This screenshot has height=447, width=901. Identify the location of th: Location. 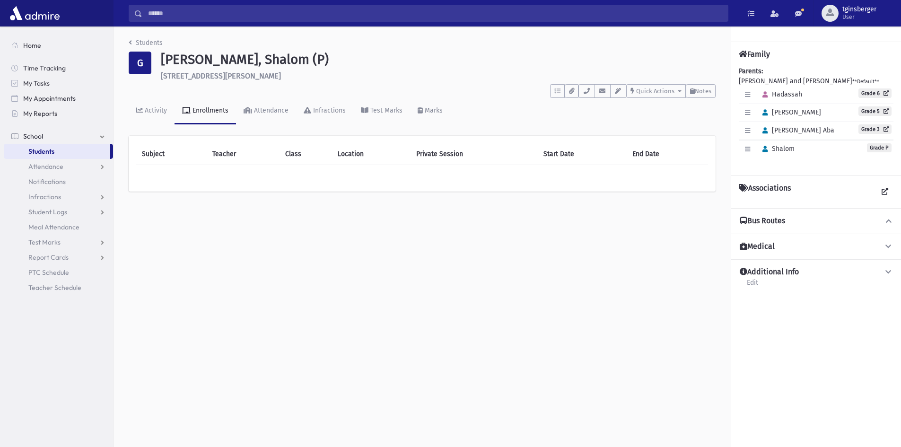
(371, 154).